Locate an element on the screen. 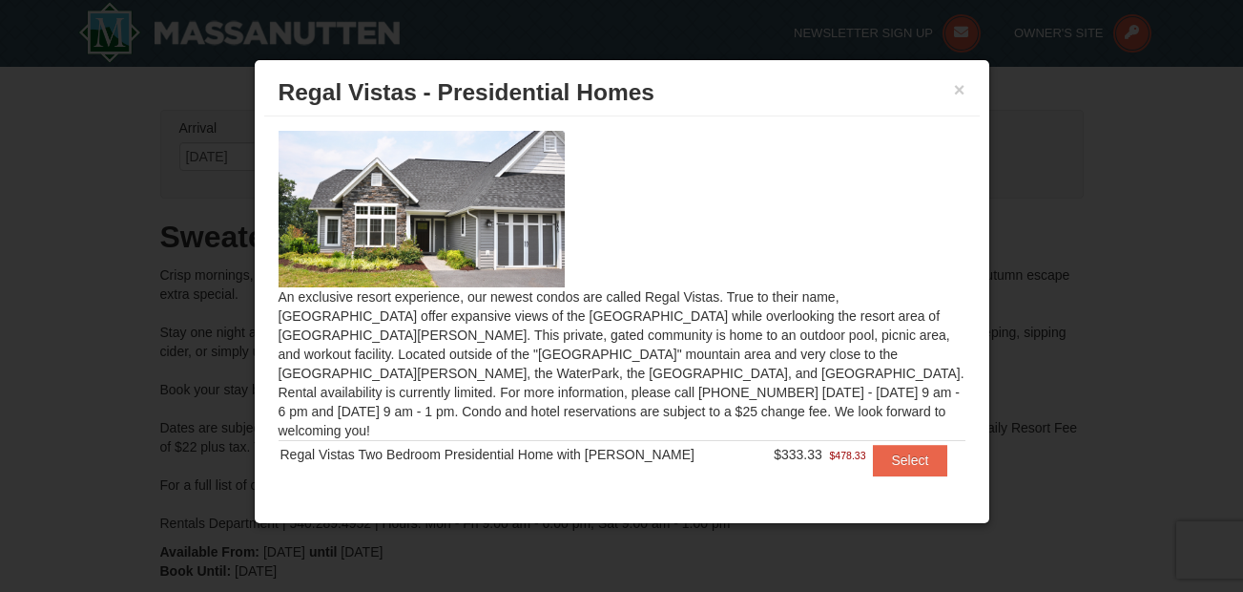  button: Select is located at coordinates (910, 460).